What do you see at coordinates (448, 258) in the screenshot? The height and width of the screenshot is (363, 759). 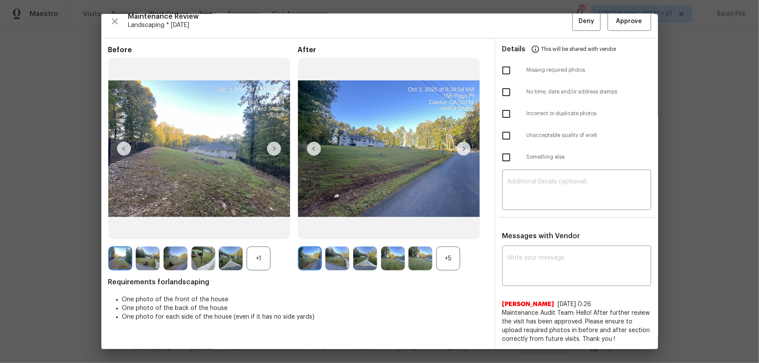 I see `div: +5` at bounding box center [448, 258].